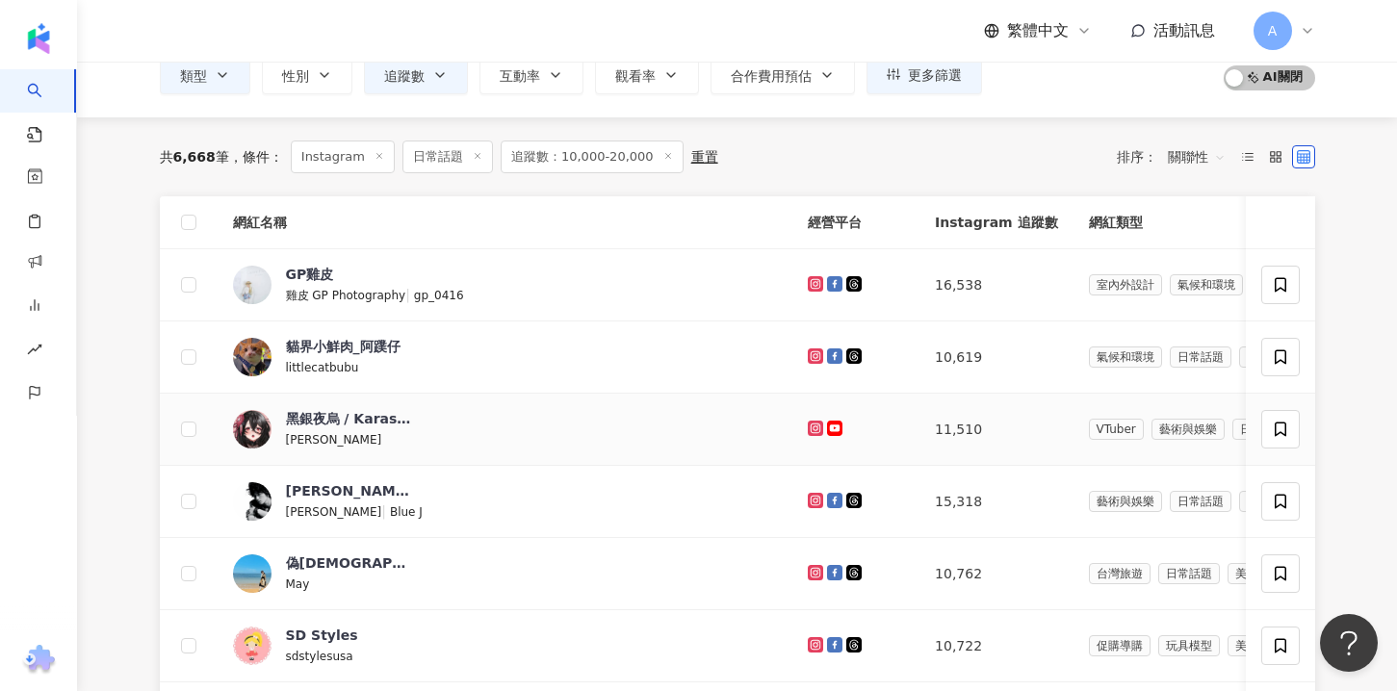 The width and height of the screenshot is (1397, 691). Describe the element at coordinates (635, 76) in the screenshot. I see `span: 觀看率` at that location.